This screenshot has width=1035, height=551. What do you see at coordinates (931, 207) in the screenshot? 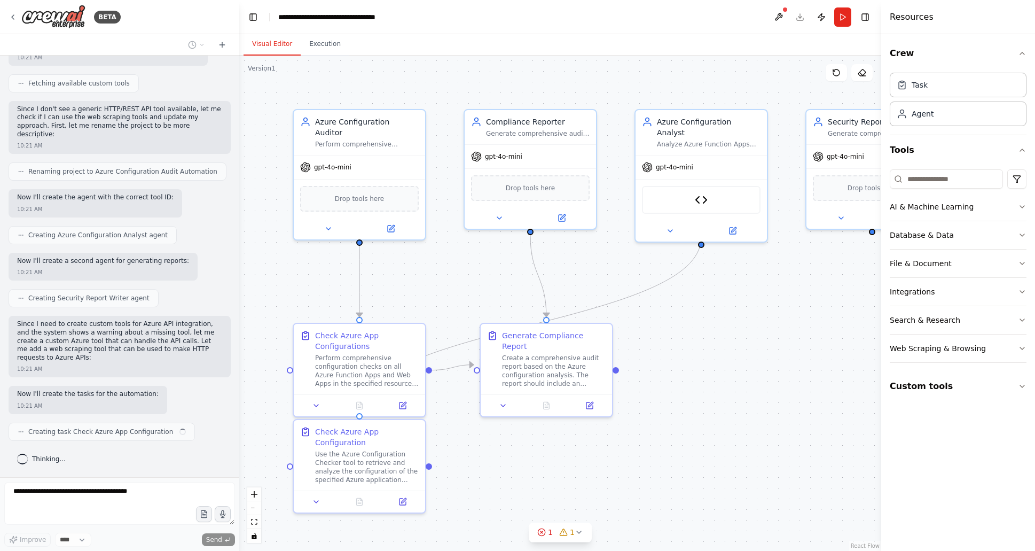
I see `div: AI & Machine Learning` at bounding box center [931, 207].